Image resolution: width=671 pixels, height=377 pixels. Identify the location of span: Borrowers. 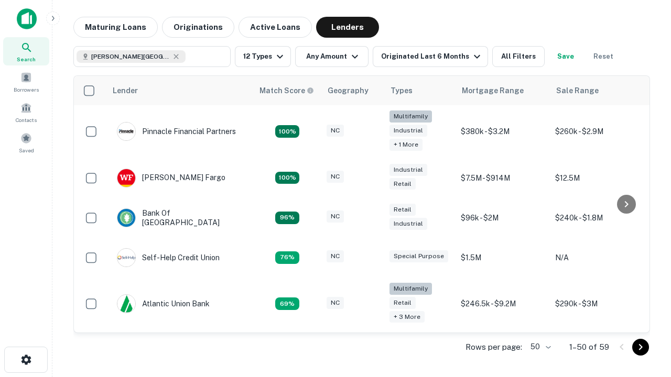
(26, 90).